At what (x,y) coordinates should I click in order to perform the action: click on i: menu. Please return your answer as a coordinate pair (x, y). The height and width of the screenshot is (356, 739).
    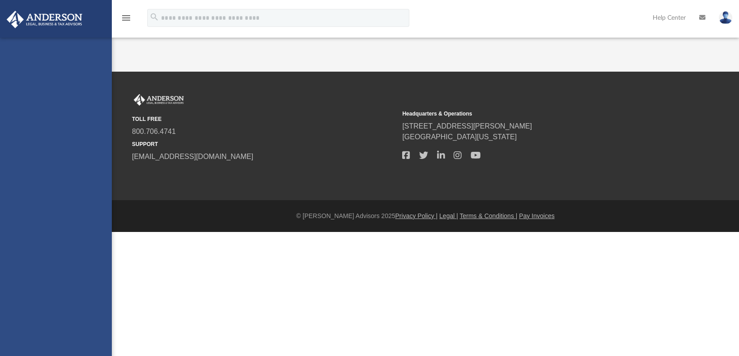
    Looking at the image, I should click on (126, 18).